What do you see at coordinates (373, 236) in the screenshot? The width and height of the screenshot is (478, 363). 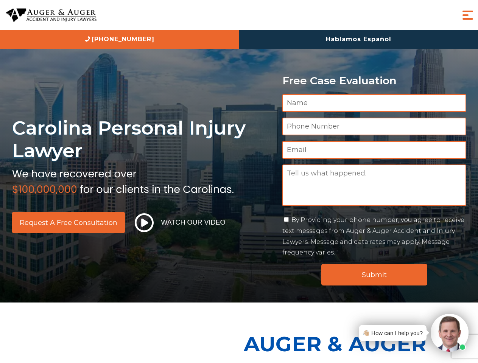 I see `label: By Providing your phone number, you agree to receive text messages from Auger & Auger Accident an...` at bounding box center [373, 236].